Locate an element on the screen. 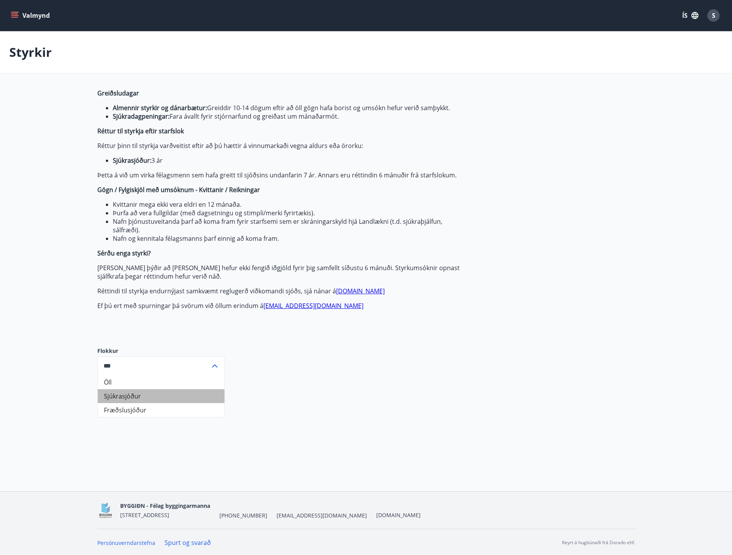 The height and width of the screenshot is (555, 732). p: Þetta á við um virka félagsmenn sem hafa greitt til sjóðsins undanfarin 7 ár. Annars eru réttindi... is located at coordinates (280, 175).